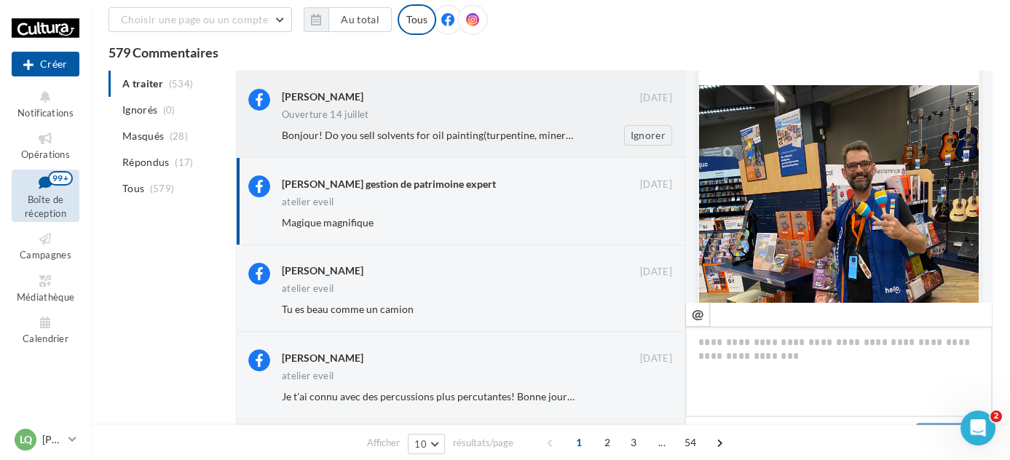 This screenshot has height=460, width=1010. I want to click on span: Je t'ai connu avec des percussions plus percutantes! Bonne journée, je sais que tu sera de bon co..., so click(509, 396).